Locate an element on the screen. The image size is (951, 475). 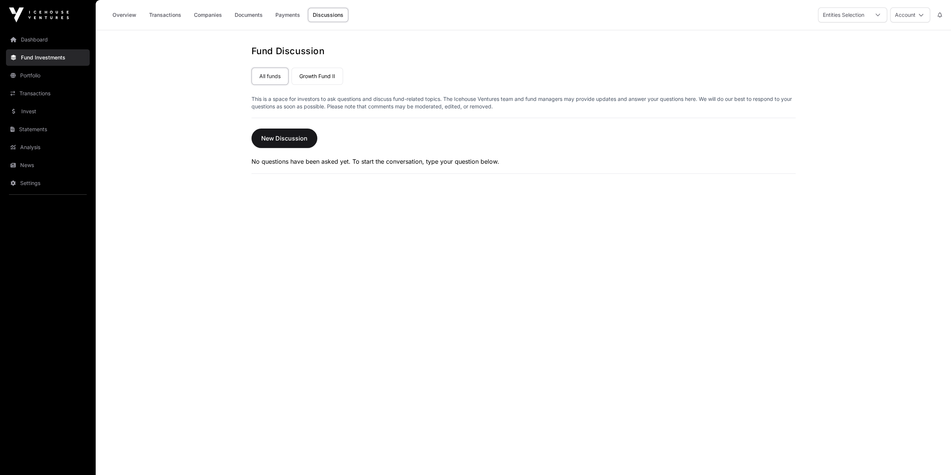
span: New Discussion is located at coordinates (284, 138).